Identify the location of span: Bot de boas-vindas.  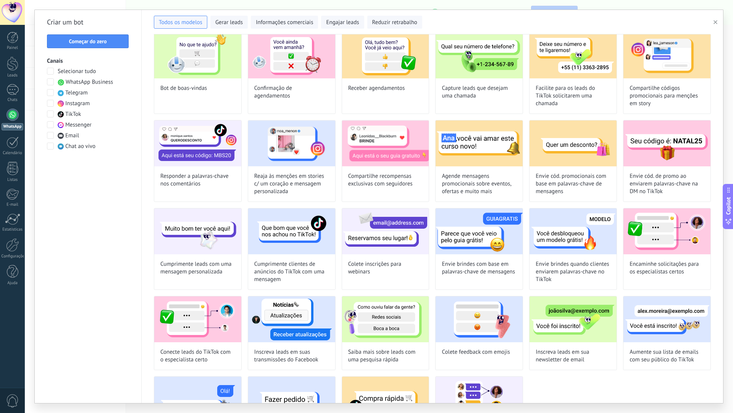
(184, 88).